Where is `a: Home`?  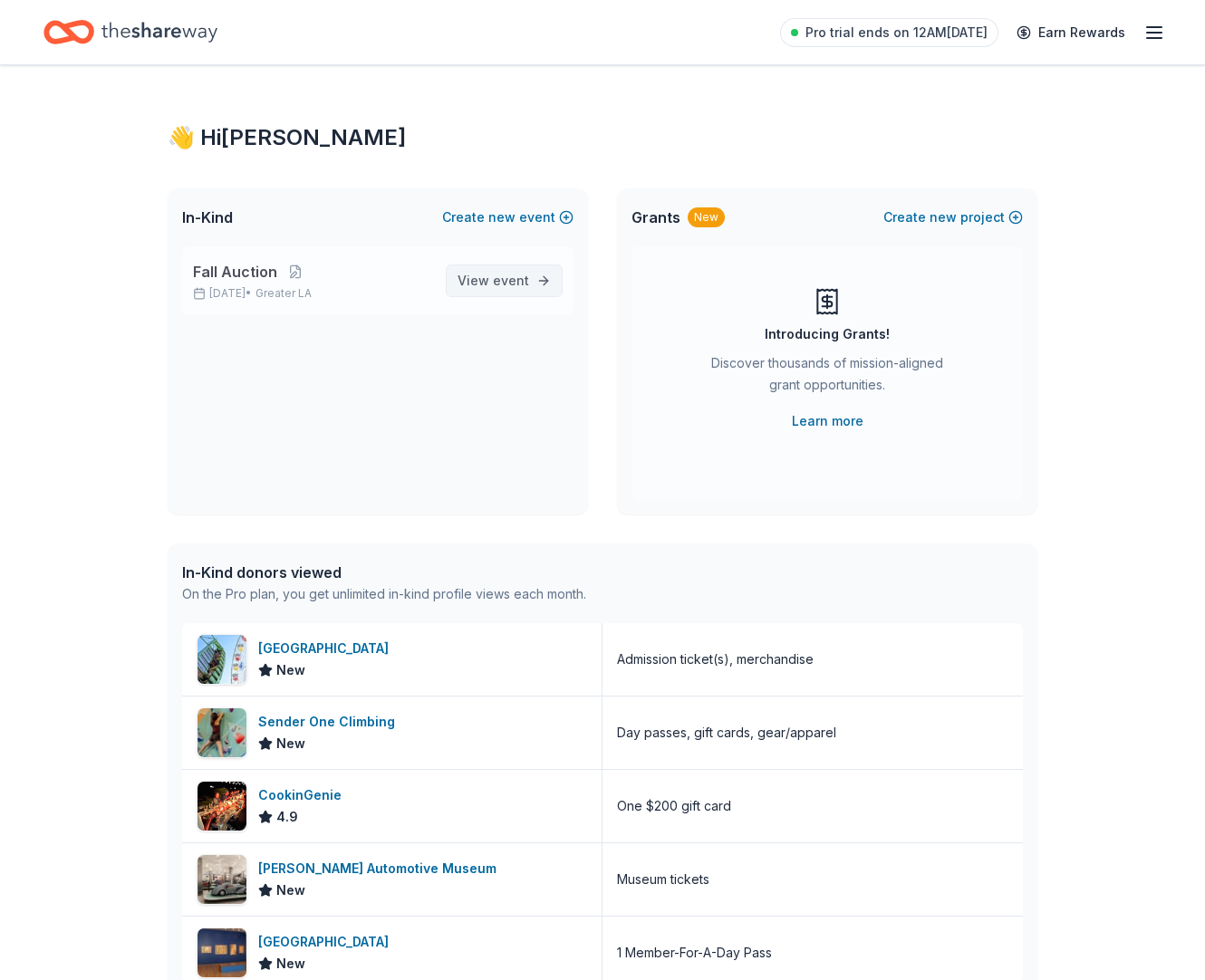
a: Home is located at coordinates (131, 31).